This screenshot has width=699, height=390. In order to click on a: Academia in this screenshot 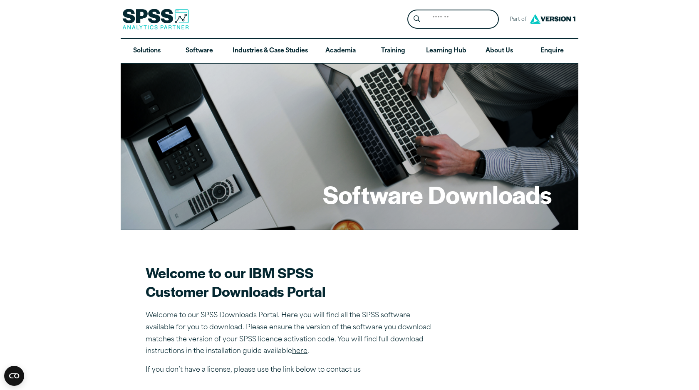, I will do `click(341, 51)`.